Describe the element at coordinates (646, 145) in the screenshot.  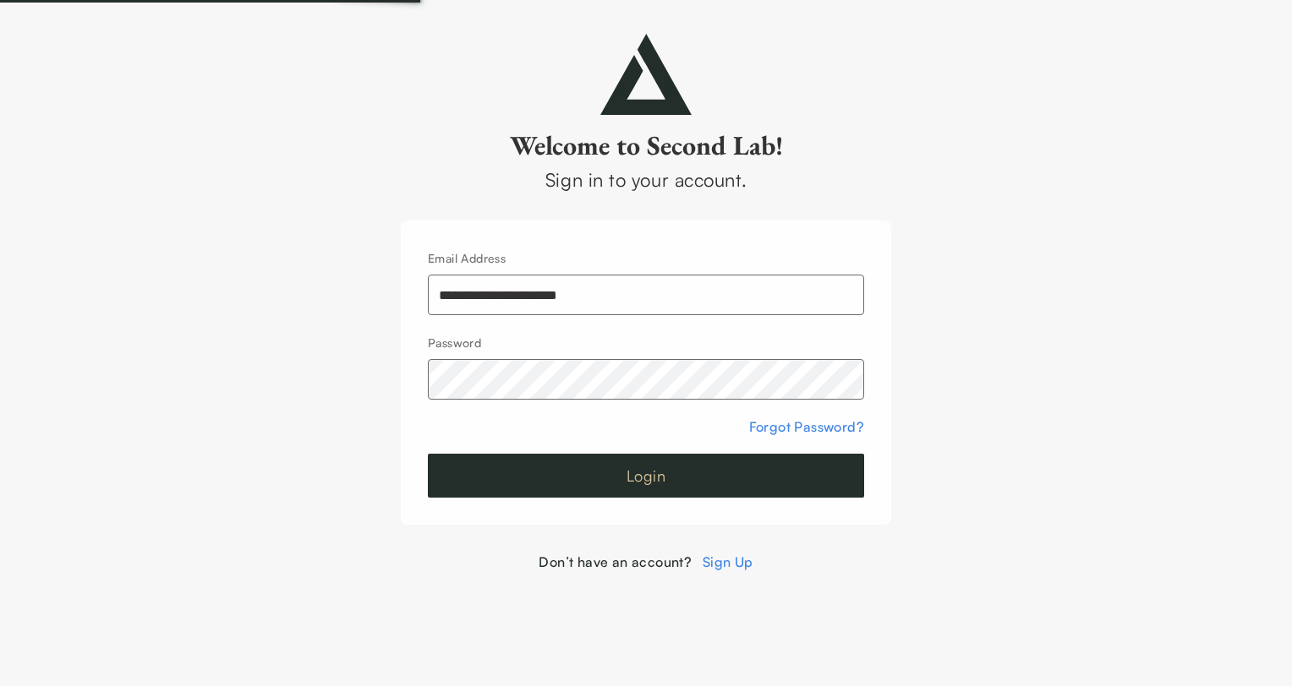
I see `h2: Welcome to Second Lab!` at that location.